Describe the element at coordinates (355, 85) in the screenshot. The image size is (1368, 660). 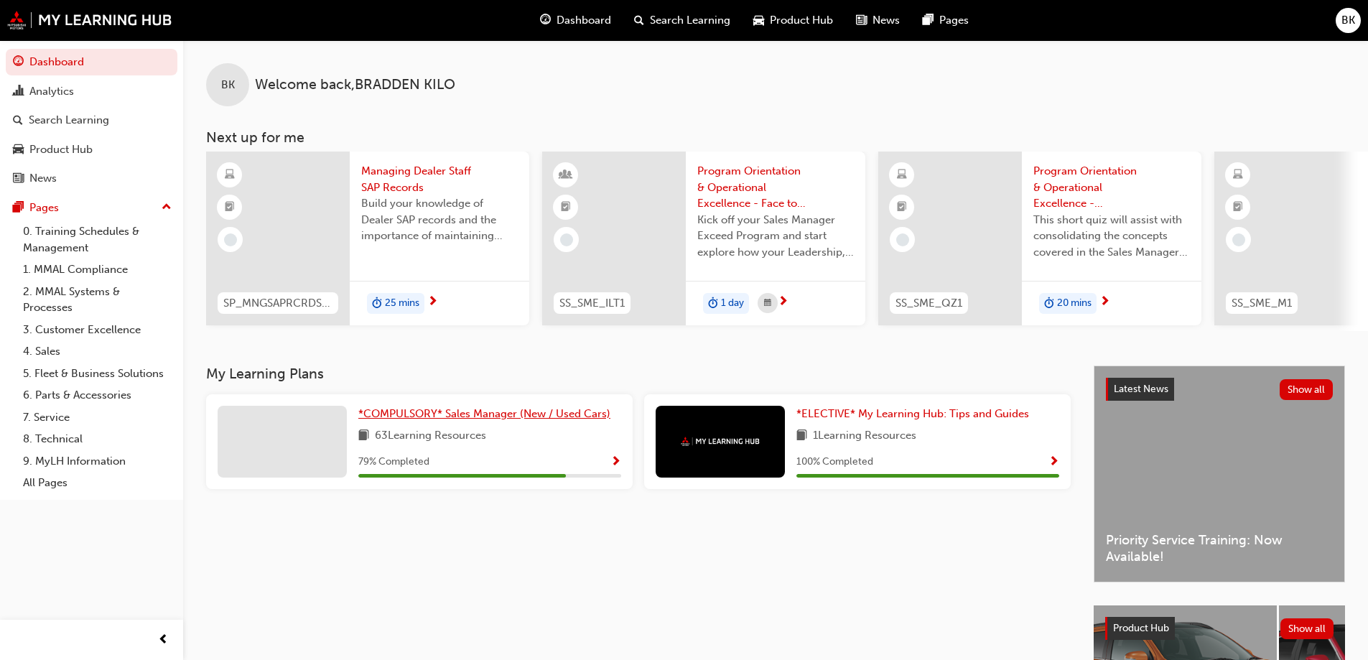
I see `span: Welcome back , BRADDEN KILO` at that location.